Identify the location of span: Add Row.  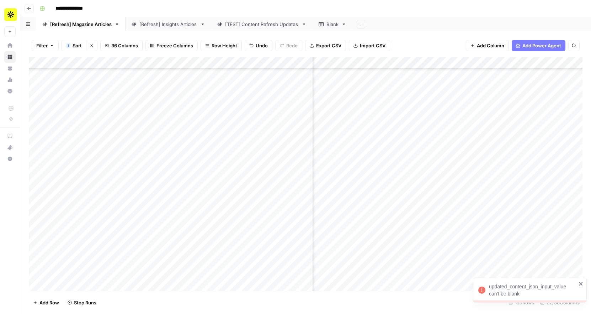
(49, 302).